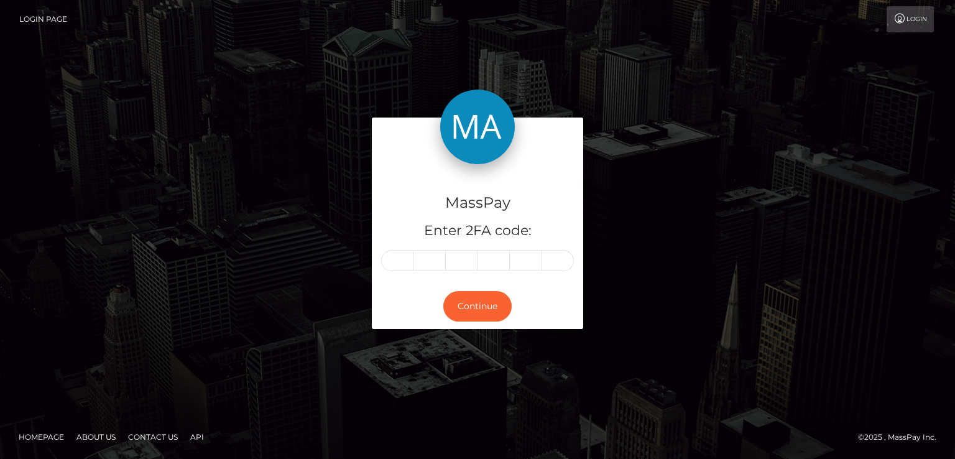 The width and height of the screenshot is (955, 459). I want to click on a: Login Page, so click(43, 19).